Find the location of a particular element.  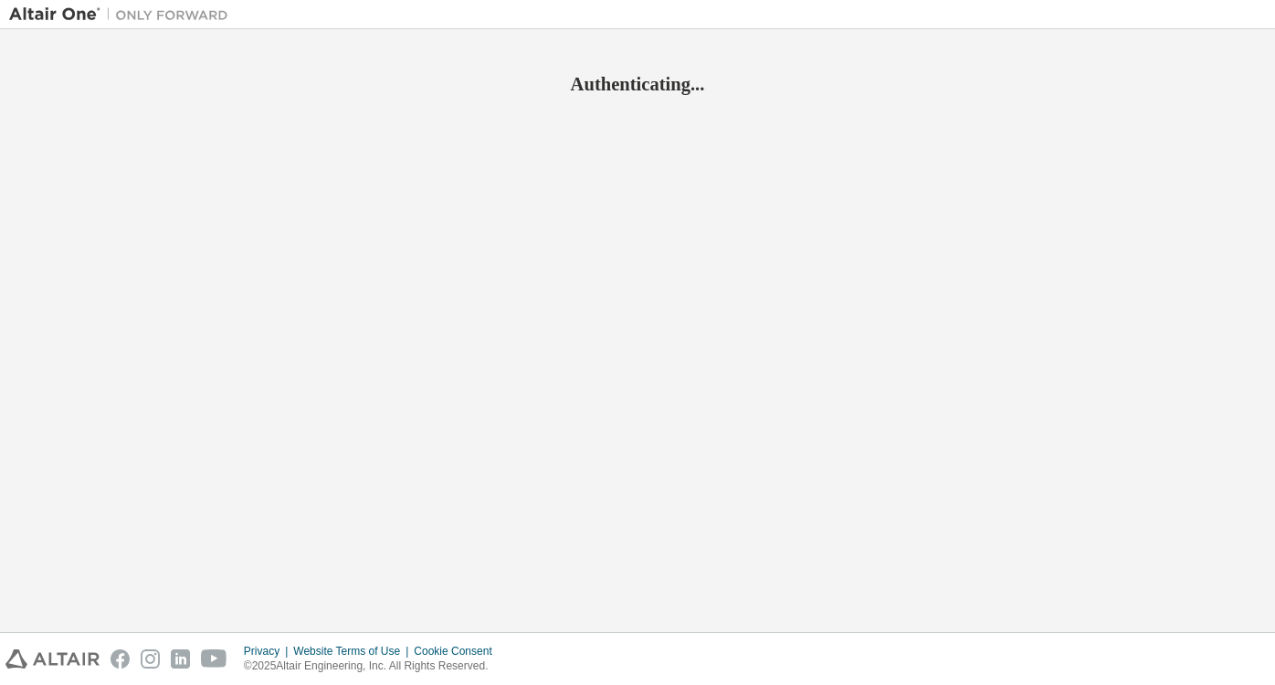

img: linkedin.svg is located at coordinates (180, 658).